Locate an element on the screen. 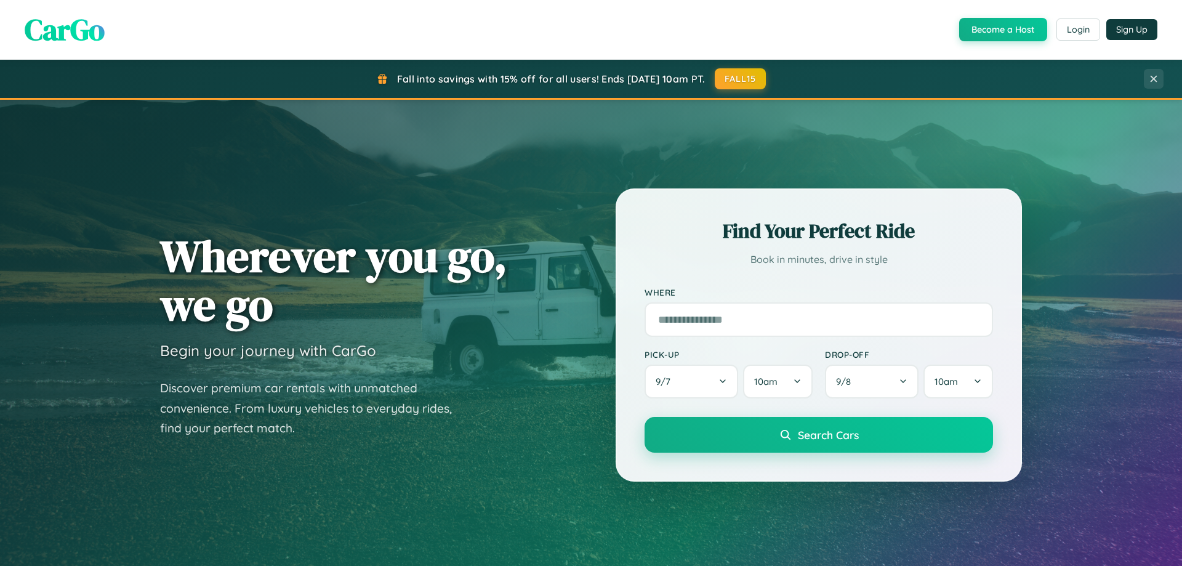  span: Search Cars is located at coordinates (828, 435).